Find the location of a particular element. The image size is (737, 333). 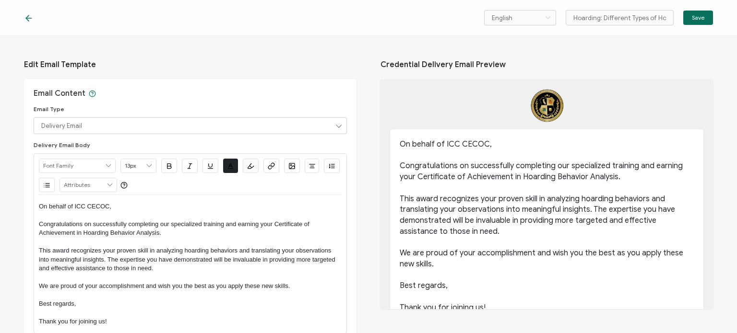

span: Credential Delivery Email Preview is located at coordinates (546, 65).